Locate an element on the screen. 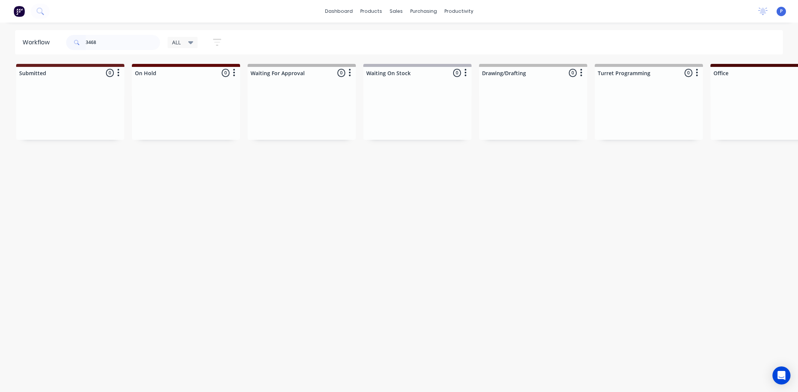 This screenshot has width=798, height=392. div: Open Intercom Messenger is located at coordinates (782, 375).